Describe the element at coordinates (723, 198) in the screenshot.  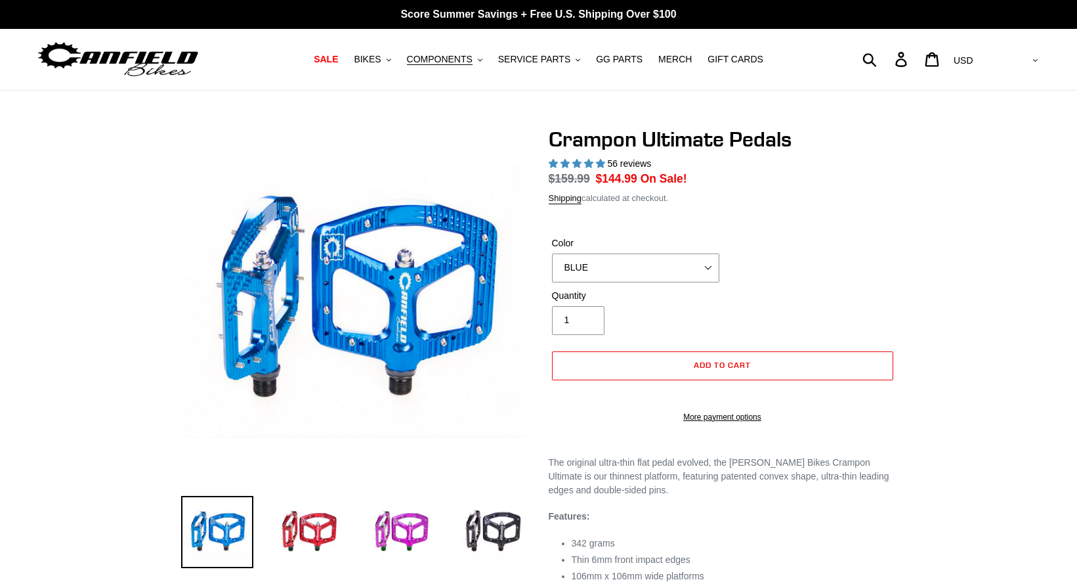
I see `div: calculated at checkout.` at that location.